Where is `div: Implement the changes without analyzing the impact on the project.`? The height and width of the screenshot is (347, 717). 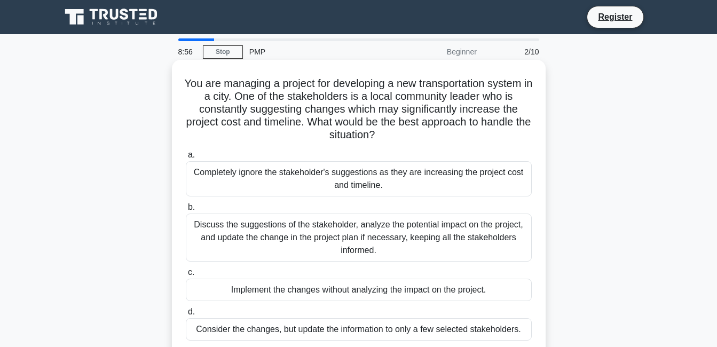
div: Implement the changes without analyzing the impact on the project. is located at coordinates (359, 290).